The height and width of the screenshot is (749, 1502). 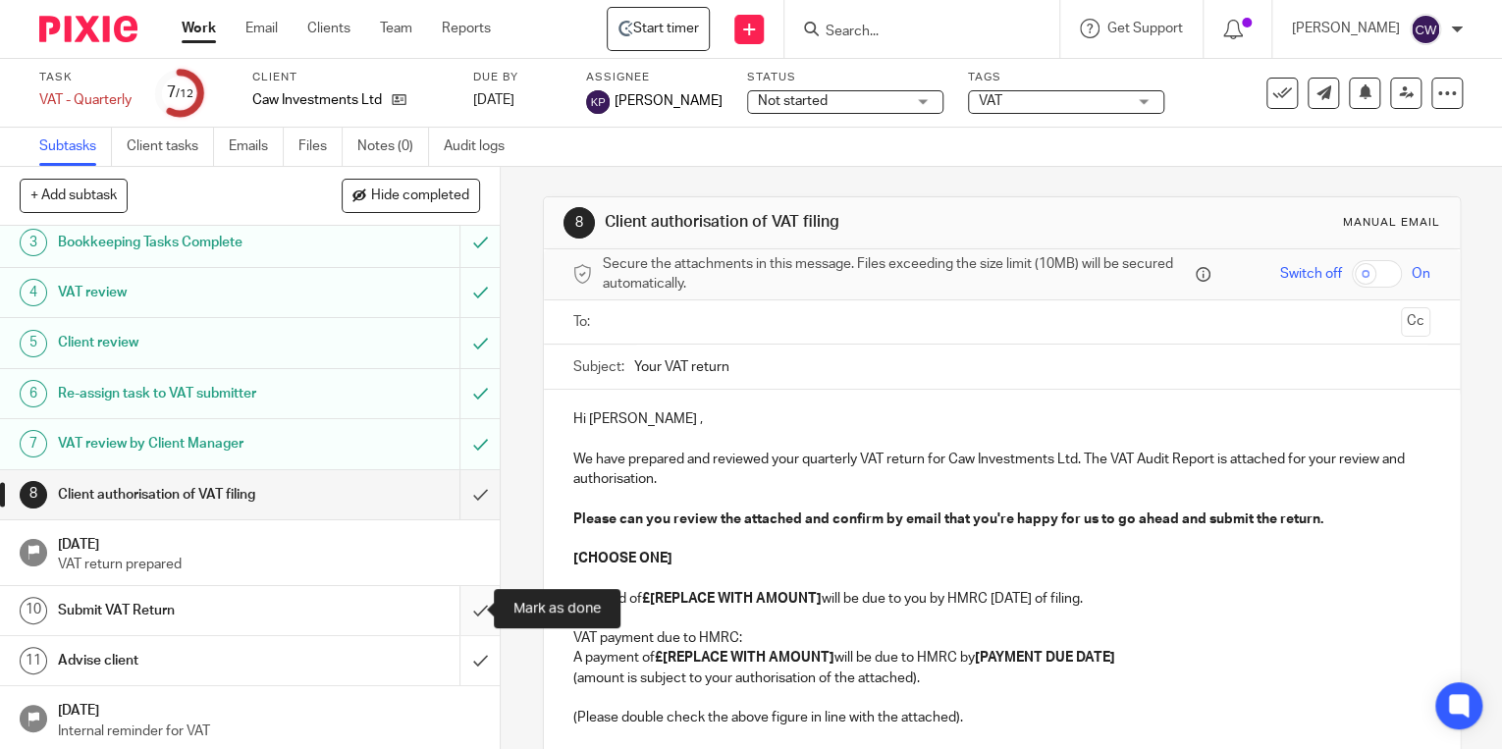 I want to click on h1: VAT review by Client Manager, so click(x=186, y=444).